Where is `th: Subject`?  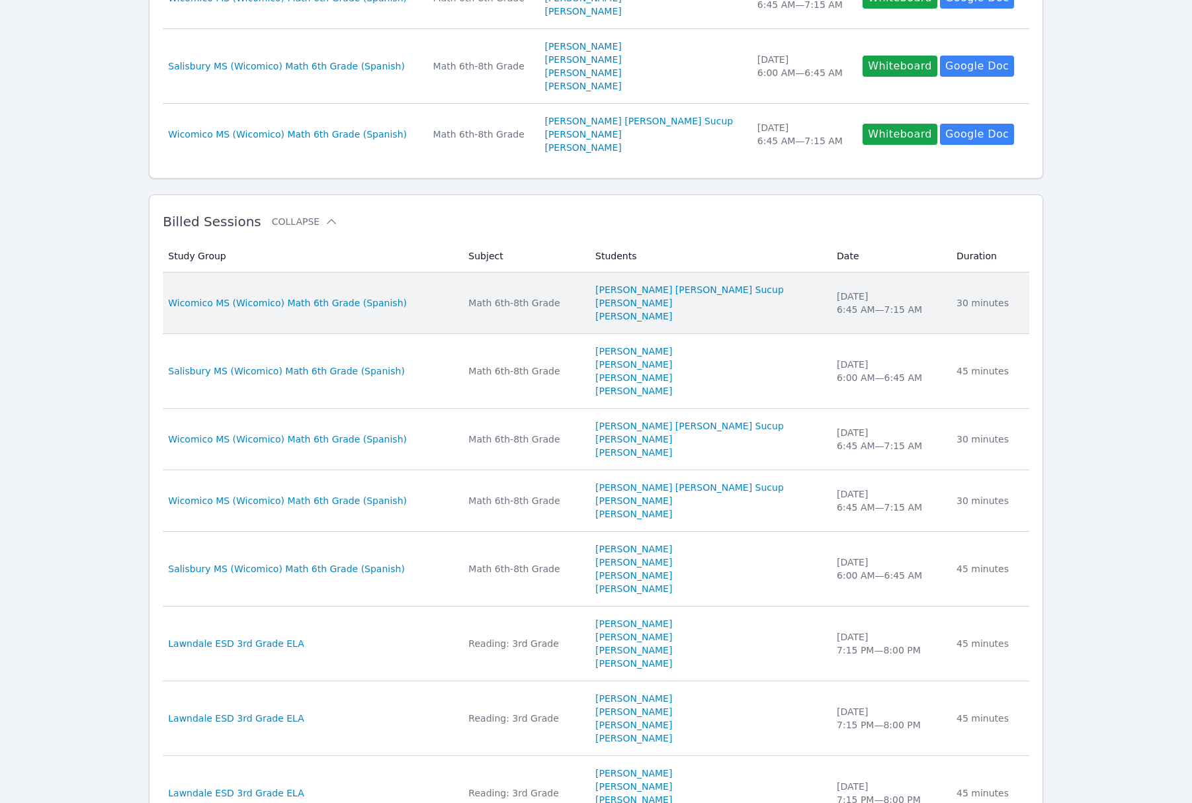
th: Subject is located at coordinates (524, 256).